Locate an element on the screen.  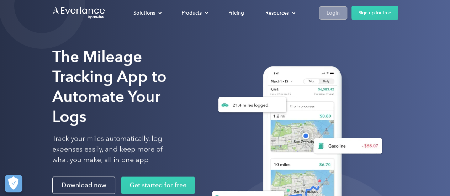
p: Track your miles automatically, log expenses easily, and keep more of what you make, all in one app is located at coordinates (116, 149).